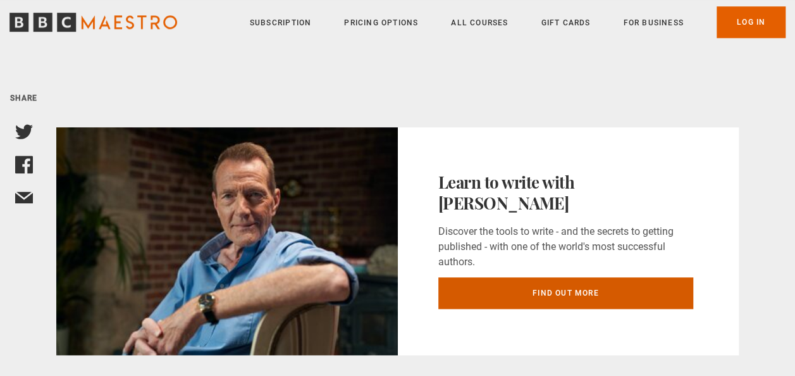  What do you see at coordinates (93, 22) in the screenshot?
I see `svg: BBC Maestro` at bounding box center [93, 22].